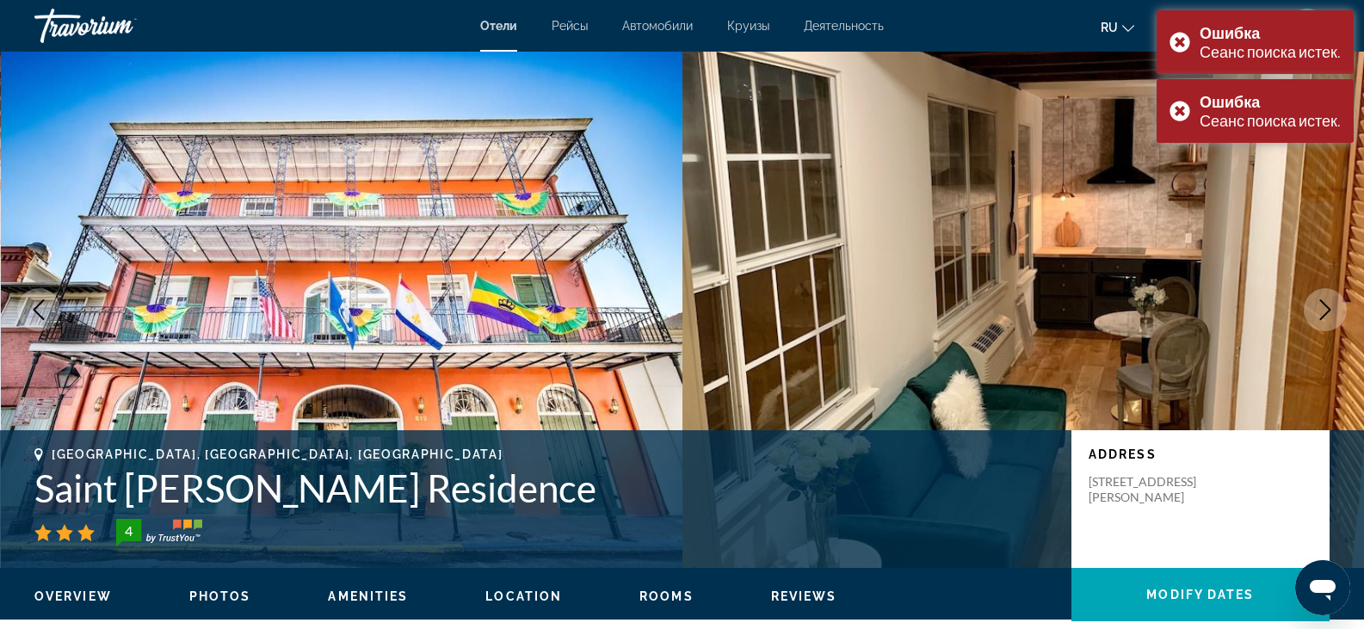  What do you see at coordinates (73, 596) in the screenshot?
I see `button: Overview` at bounding box center [73, 596].